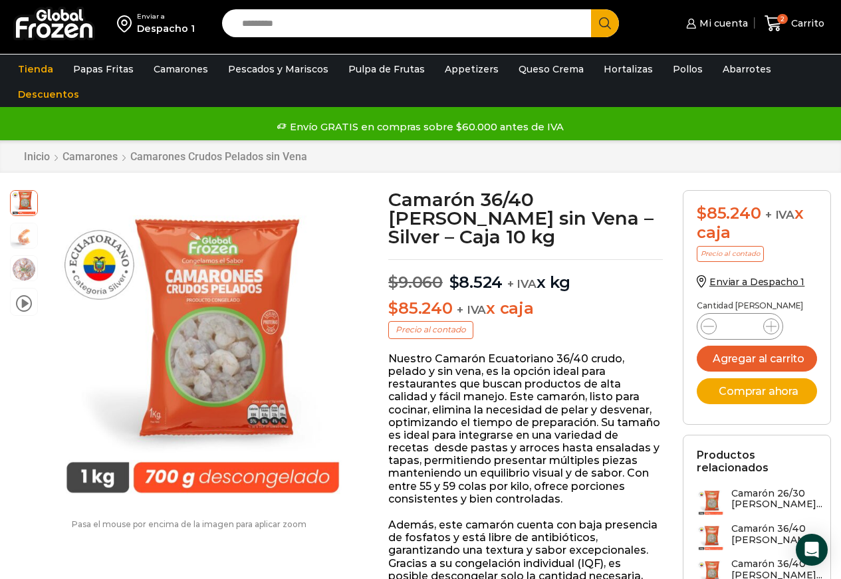  I want to click on a: Mi cuenta, so click(715, 23).